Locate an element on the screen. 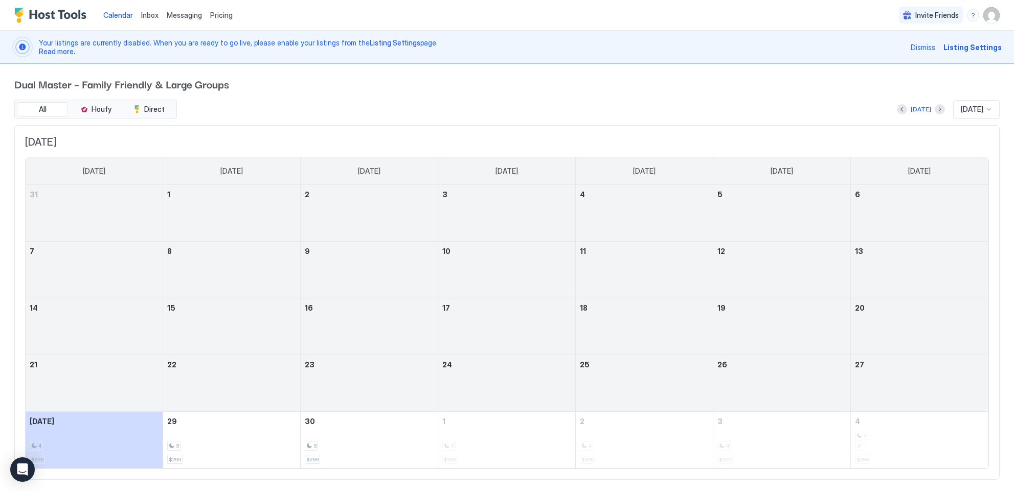 The image size is (1014, 492). div: Listing Settings is located at coordinates (972, 47).